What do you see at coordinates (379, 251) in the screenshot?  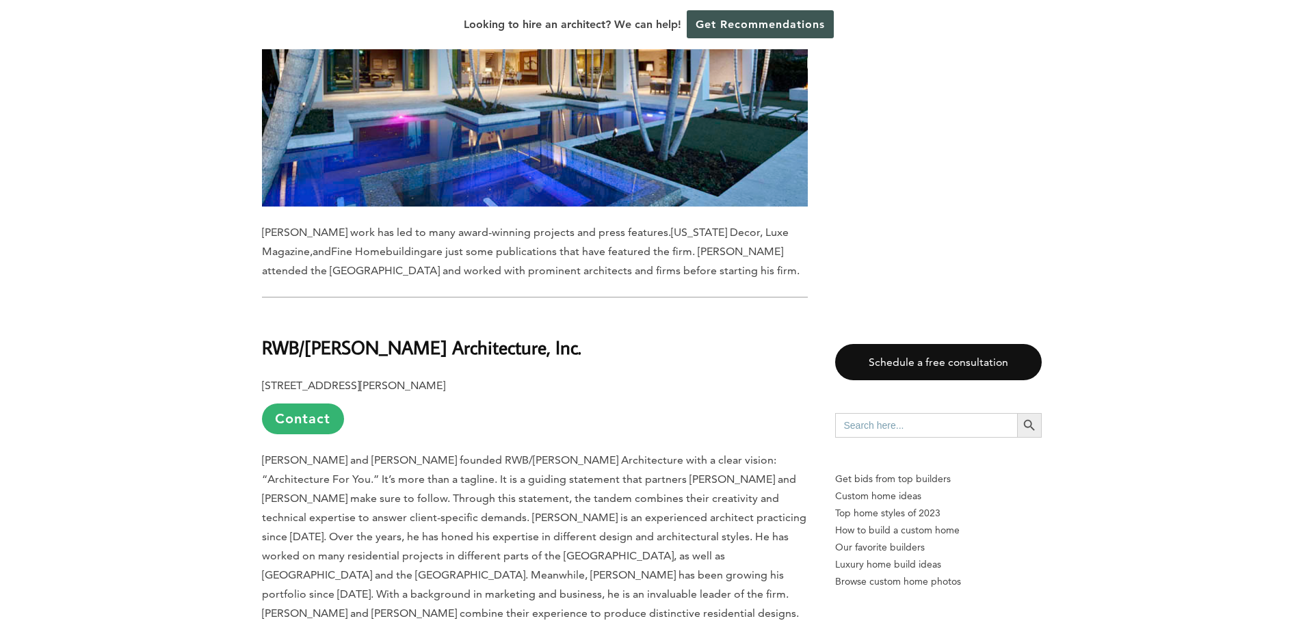 I see `span: Fine Homebuilding` at bounding box center [379, 251].